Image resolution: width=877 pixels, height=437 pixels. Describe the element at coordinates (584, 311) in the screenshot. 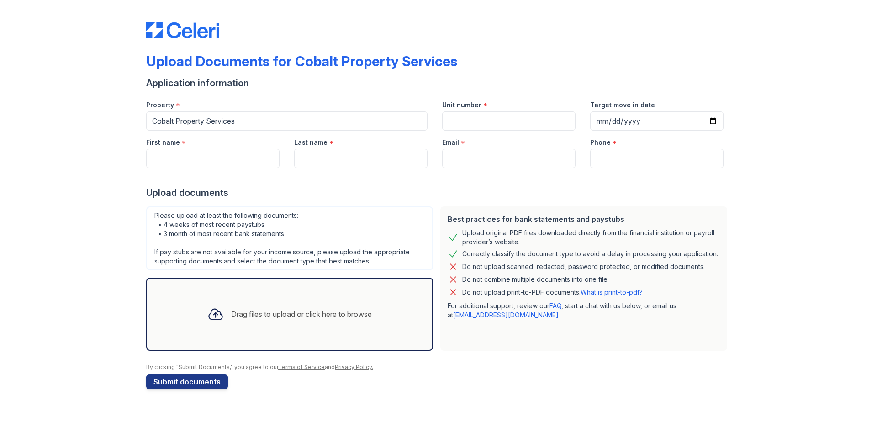

I see `p: For additional support, review our , start a chat with us below, or email us at` at that location.